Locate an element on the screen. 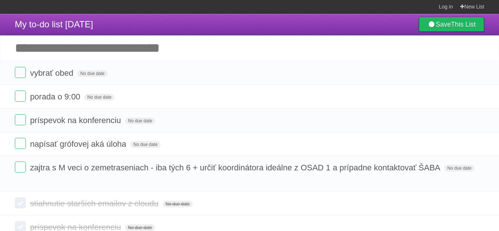 This screenshot has height=231, width=499. span: porada o 9:00 is located at coordinates (56, 97).